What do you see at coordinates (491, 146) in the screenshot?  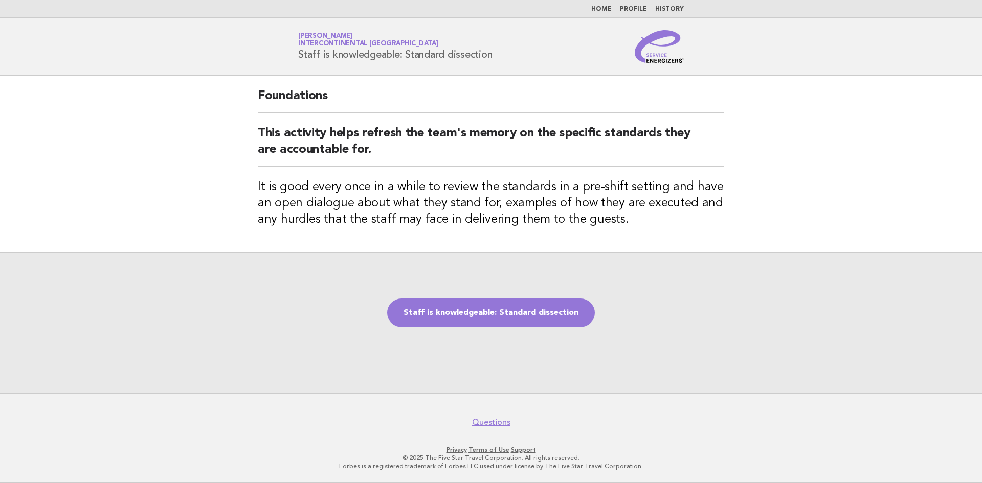 I see `h2: This activity helps refresh the team's memory on the specific standards they are accountable for.` at bounding box center [491, 146].